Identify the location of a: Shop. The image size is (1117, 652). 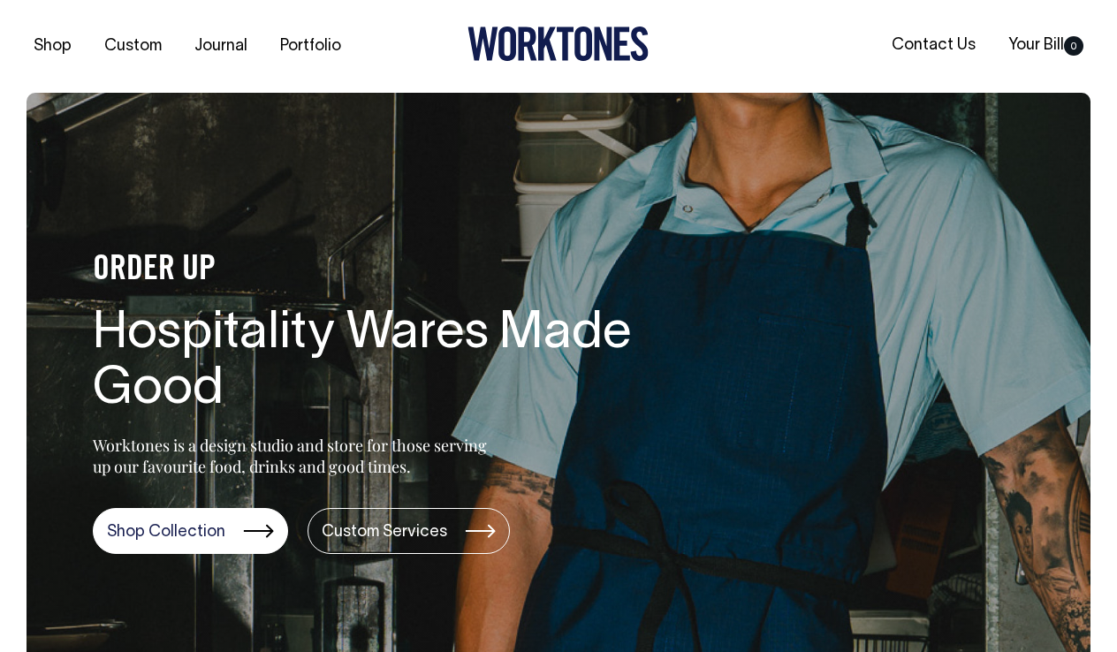
(52, 46).